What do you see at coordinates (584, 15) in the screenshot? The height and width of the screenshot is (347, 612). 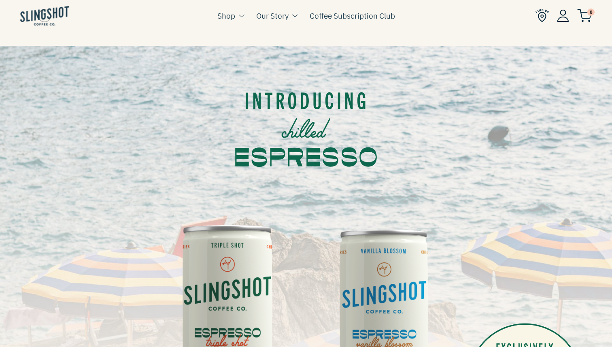 I see `img: cart` at bounding box center [584, 15].